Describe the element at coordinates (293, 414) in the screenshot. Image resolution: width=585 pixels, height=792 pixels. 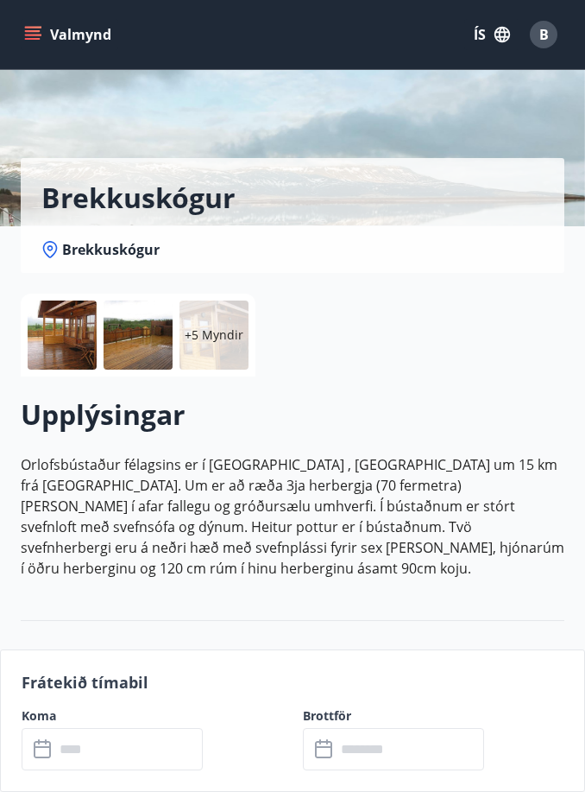
I see `h2: Upplýsingar` at that location.